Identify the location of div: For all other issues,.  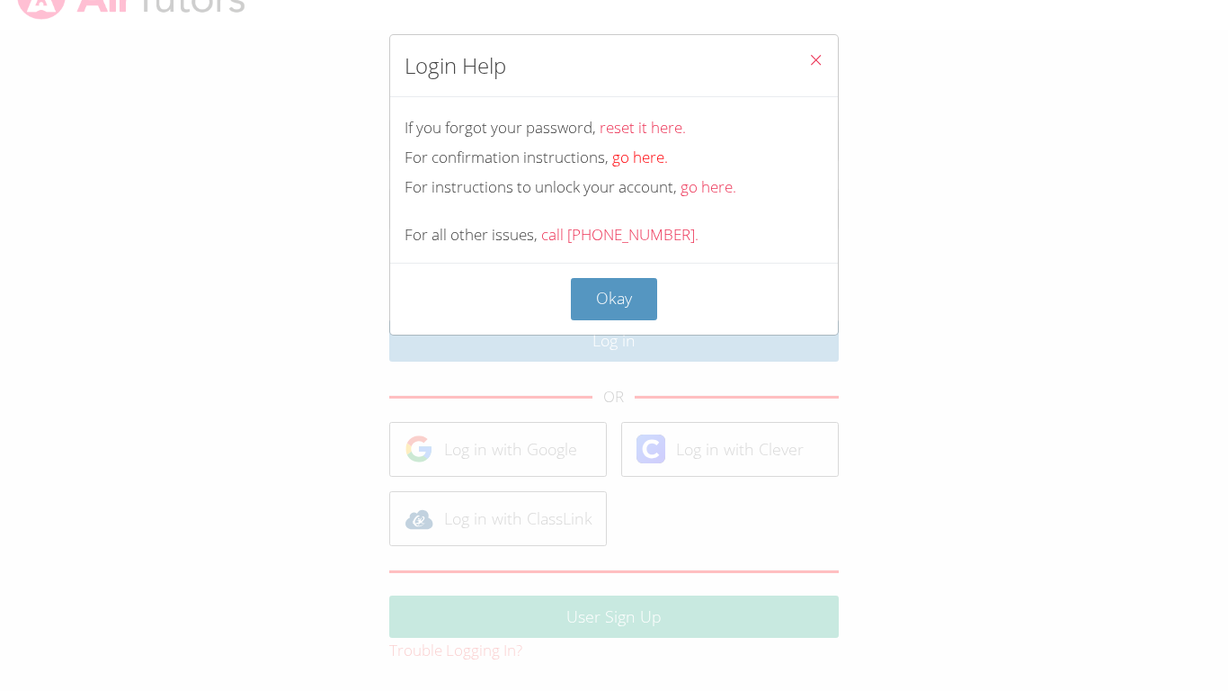
(614, 235).